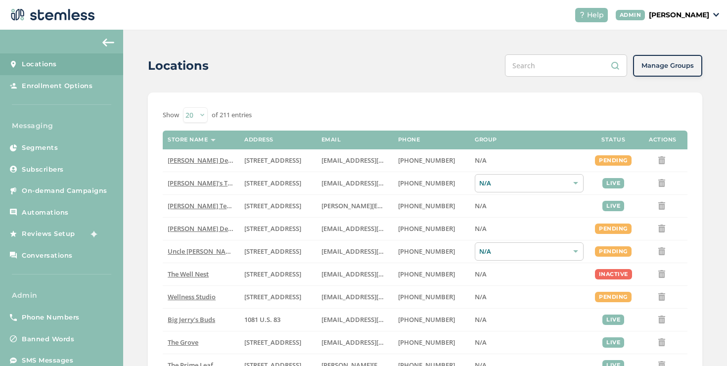 The height and width of the screenshot is (366, 727). I want to click on div: ADMIN, so click(631, 15).